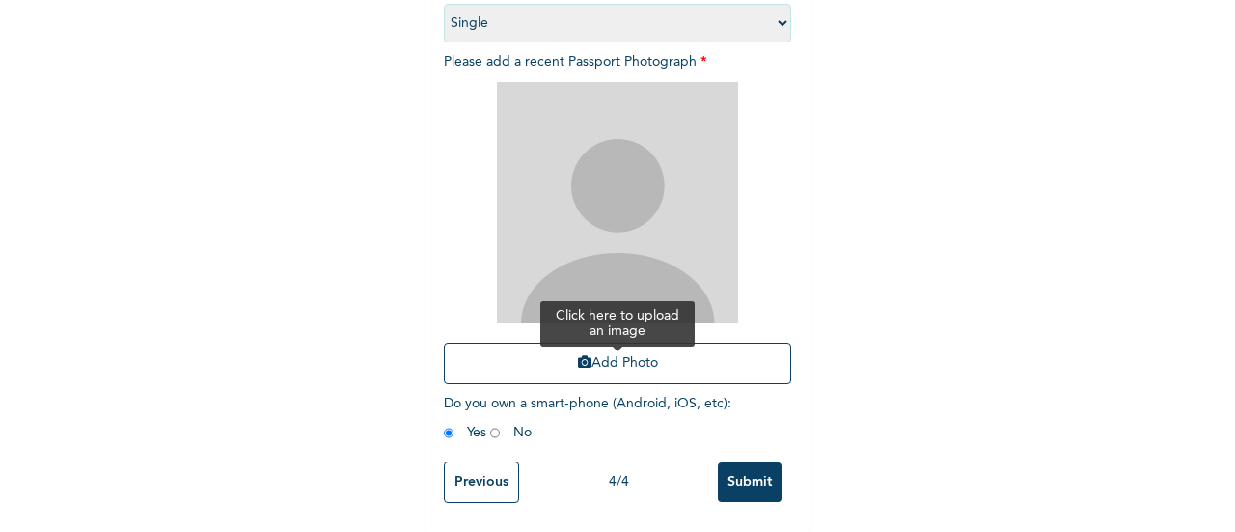 The height and width of the screenshot is (532, 1235). I want to click on span: Please add a recent Passport Photograph, so click(618, 224).